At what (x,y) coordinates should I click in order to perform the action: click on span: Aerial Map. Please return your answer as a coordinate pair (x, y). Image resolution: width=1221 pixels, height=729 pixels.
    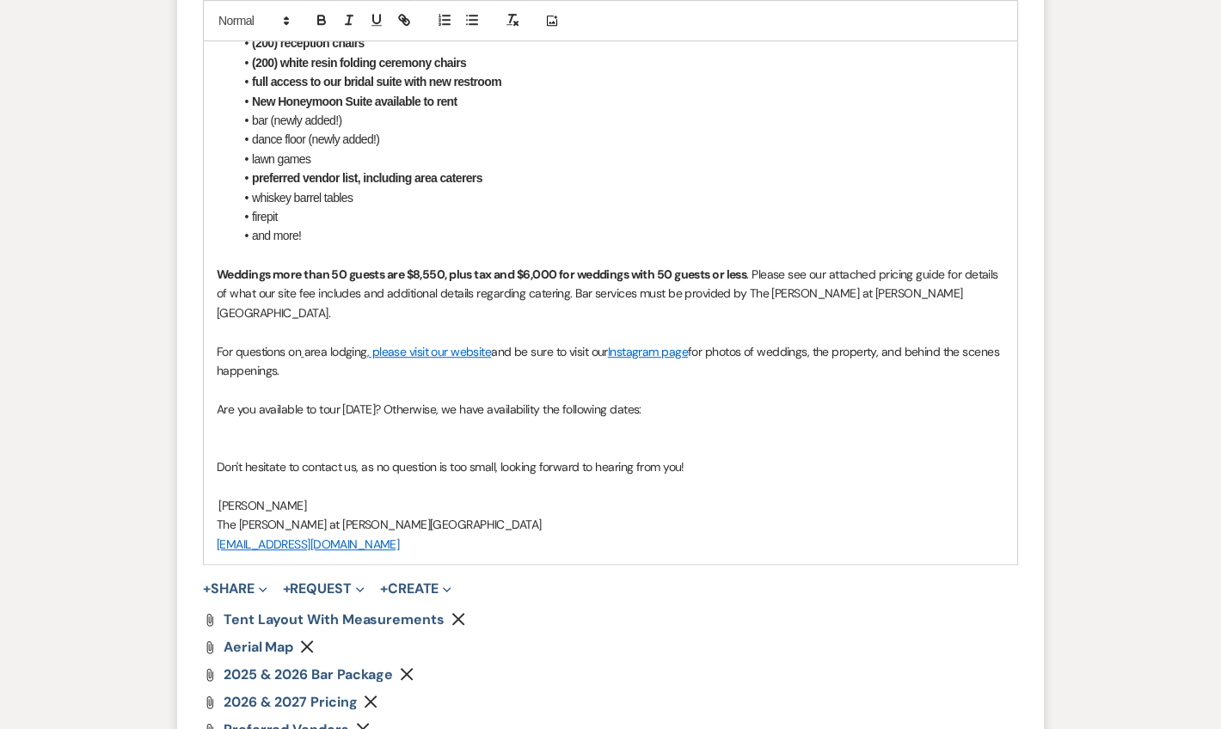
    Looking at the image, I should click on (258, 647).